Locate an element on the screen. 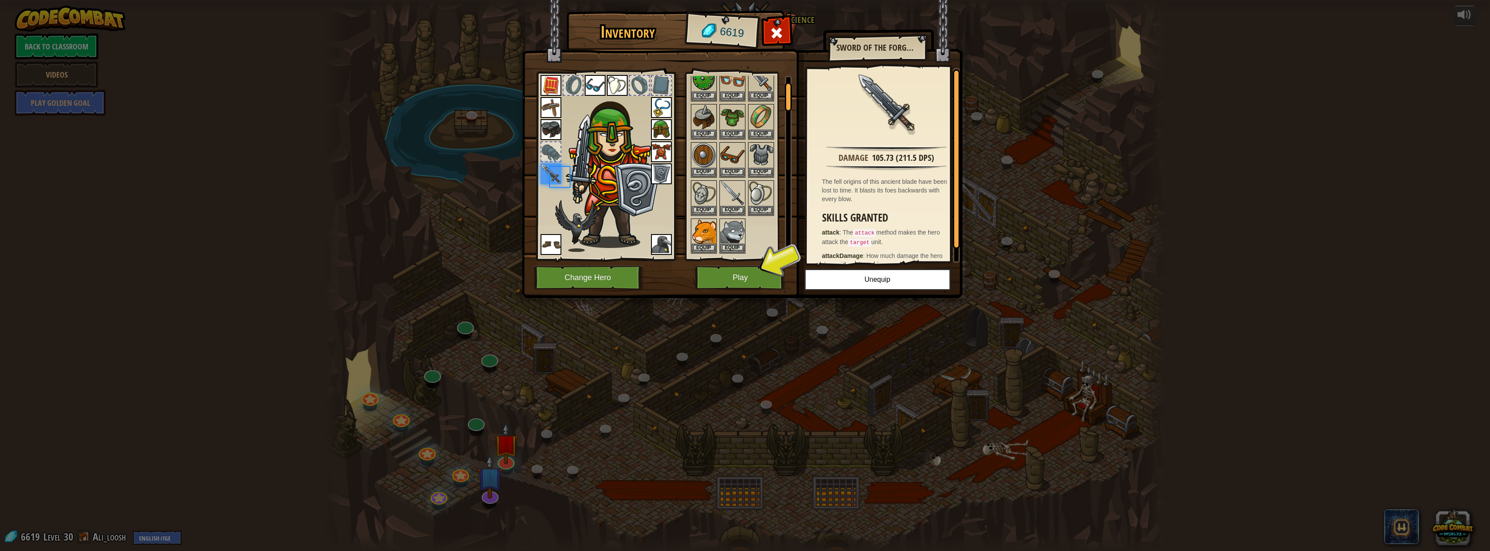 Image resolution: width=1490 pixels, height=551 pixels. div: Damage is located at coordinates (853, 158).